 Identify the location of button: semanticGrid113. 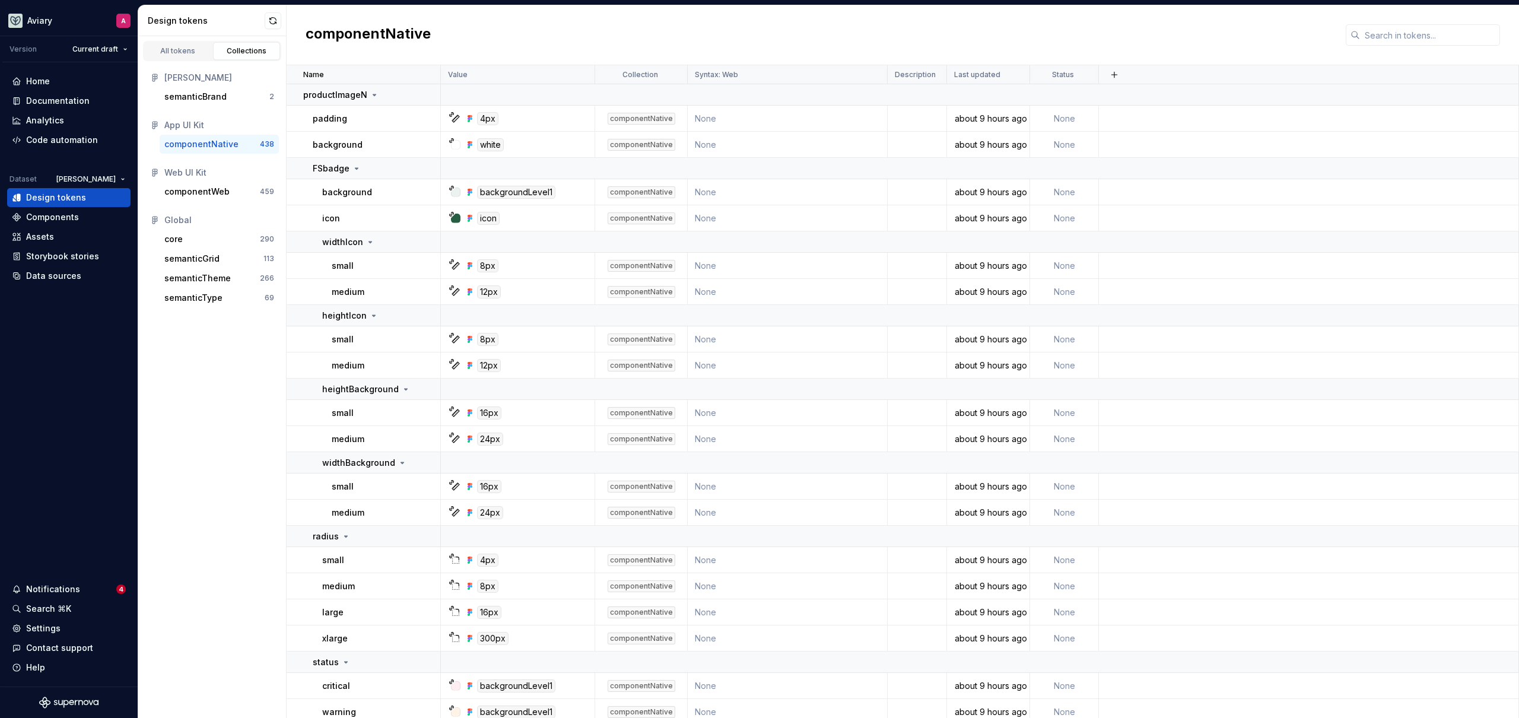
(219, 259).